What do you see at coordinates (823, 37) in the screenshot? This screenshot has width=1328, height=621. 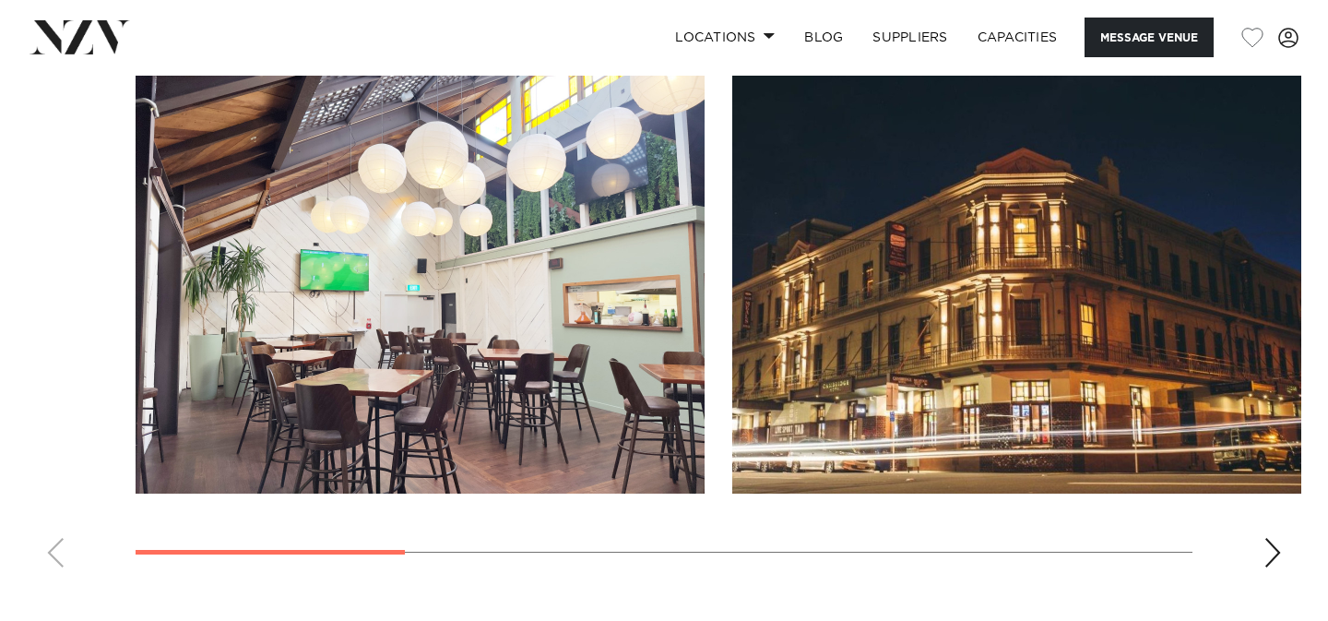 I see `a: BLOG` at bounding box center [823, 37].